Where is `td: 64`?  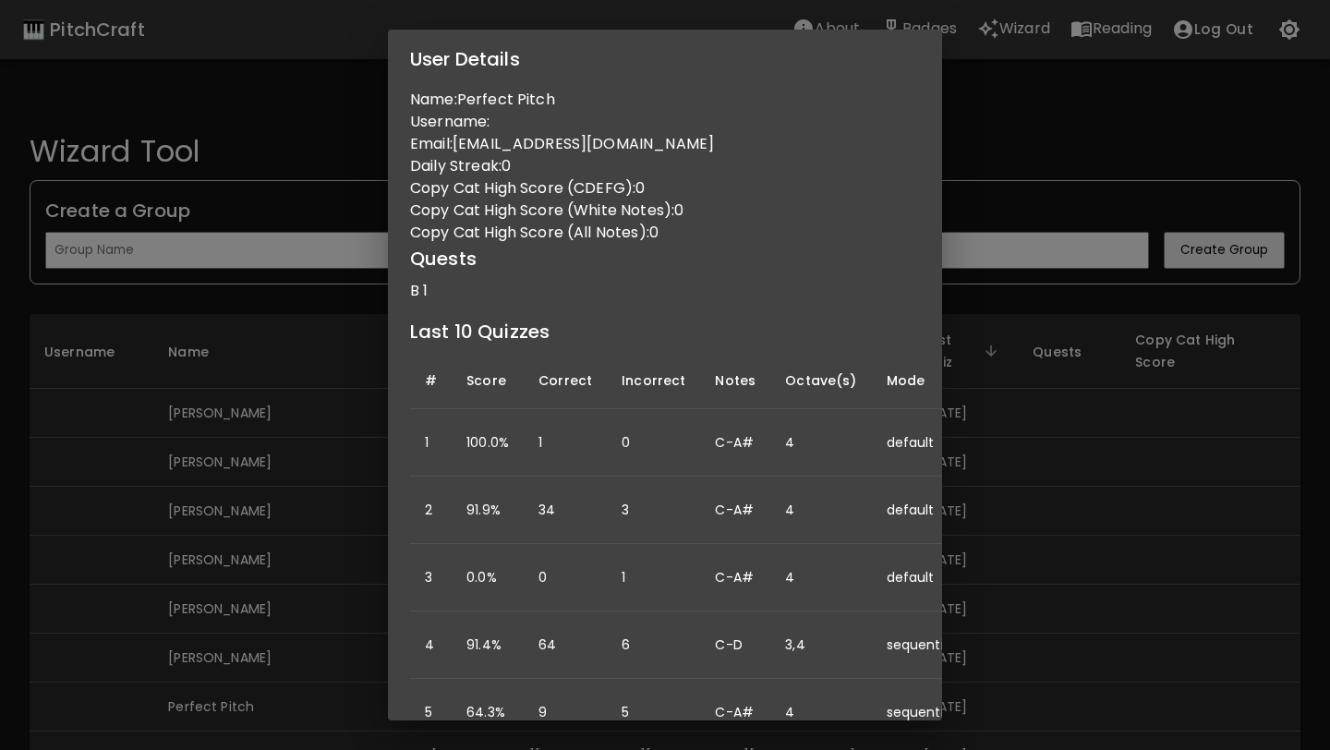
td: 64 is located at coordinates (565, 645).